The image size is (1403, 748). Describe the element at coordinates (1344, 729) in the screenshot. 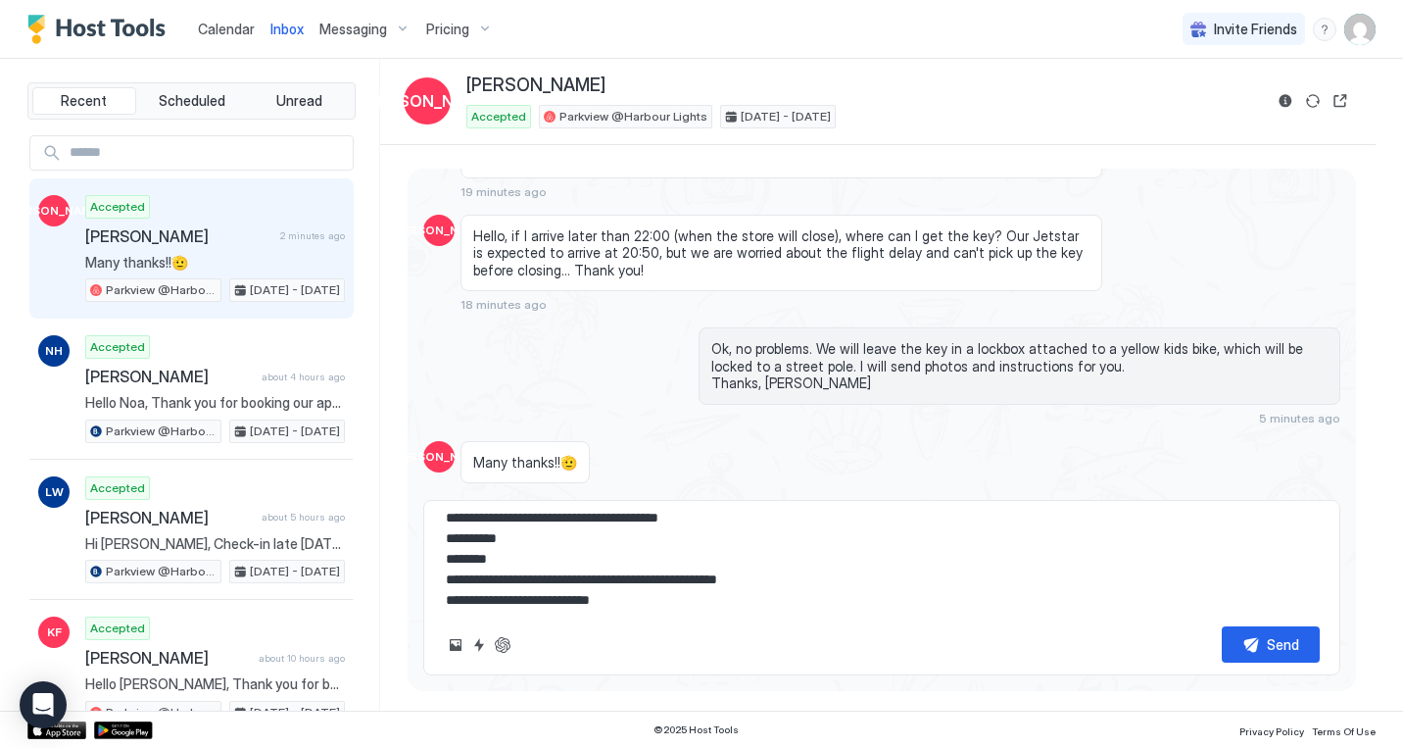

I see `a: Terms Of Use` at that location.